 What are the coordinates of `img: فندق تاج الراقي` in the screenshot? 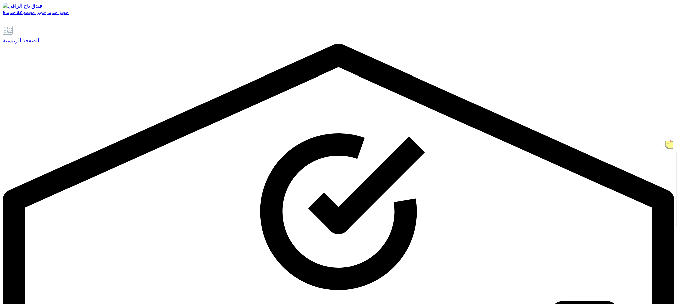 It's located at (22, 6).